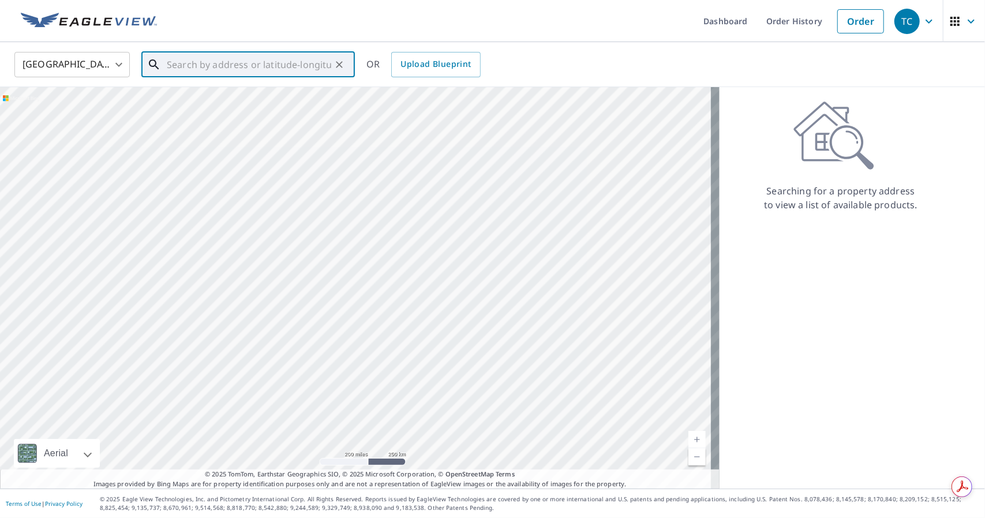  What do you see at coordinates (505, 474) in the screenshot?
I see `a: Terms` at bounding box center [505, 474].